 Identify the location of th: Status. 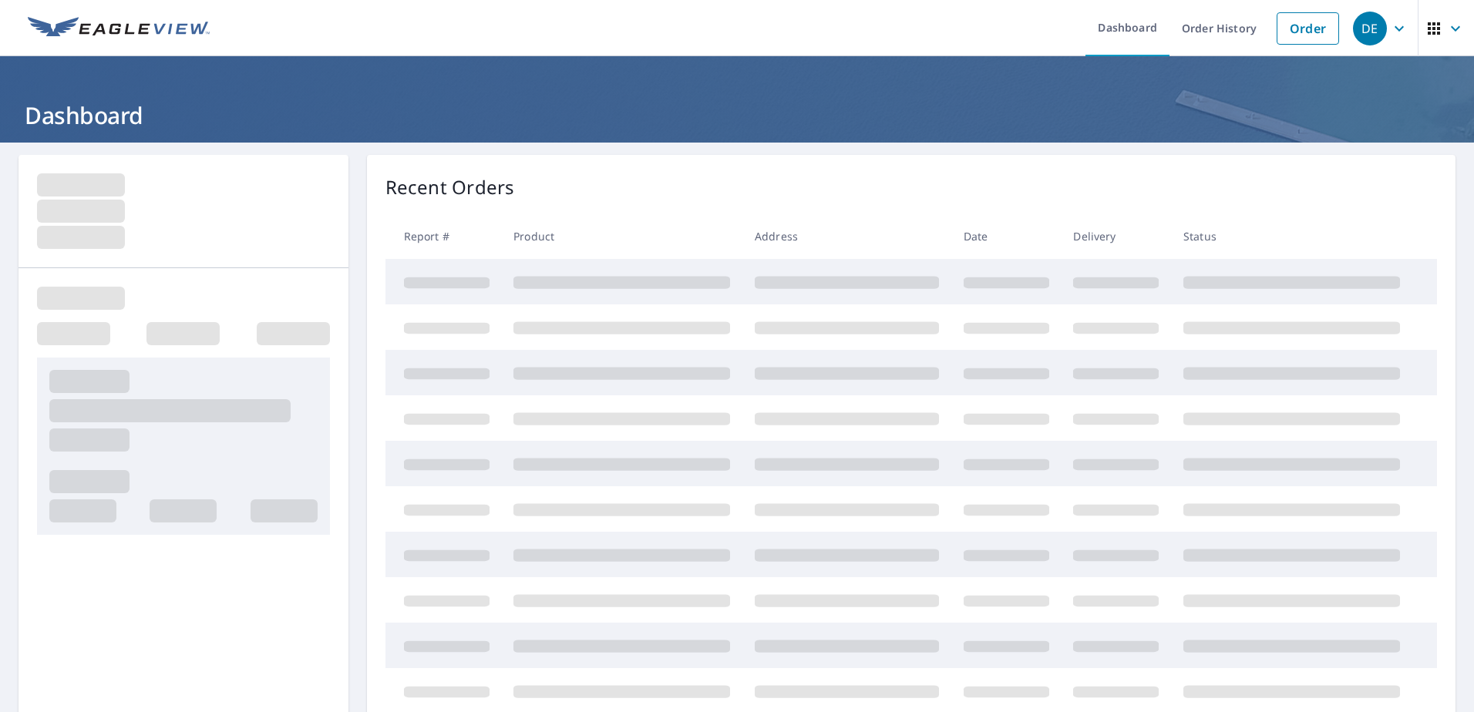
(1291, 236).